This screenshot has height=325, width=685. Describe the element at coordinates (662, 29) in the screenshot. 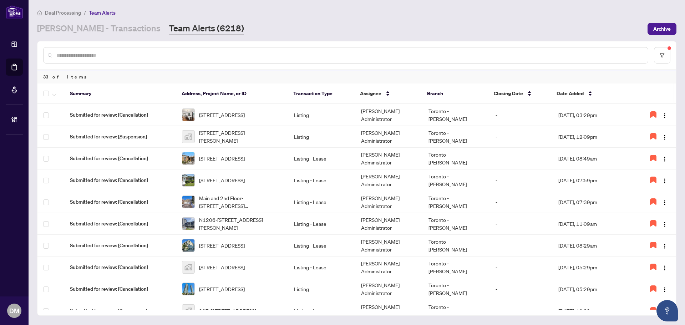

I see `button: Archive` at that location.